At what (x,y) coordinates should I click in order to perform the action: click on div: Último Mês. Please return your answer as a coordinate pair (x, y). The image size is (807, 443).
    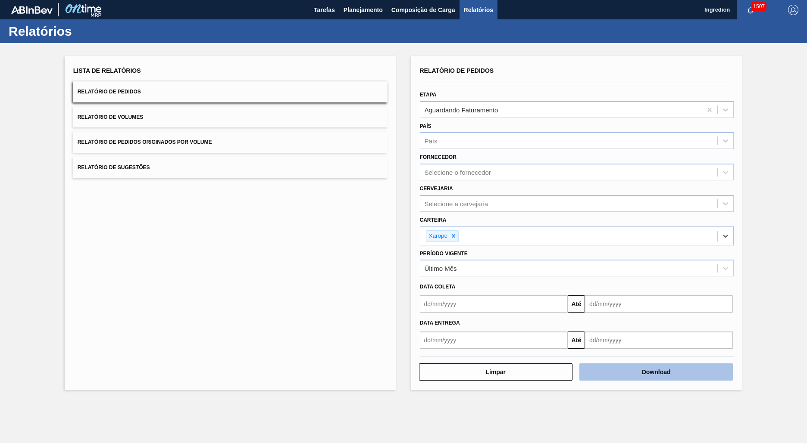
    Looking at the image, I should click on (440, 268).